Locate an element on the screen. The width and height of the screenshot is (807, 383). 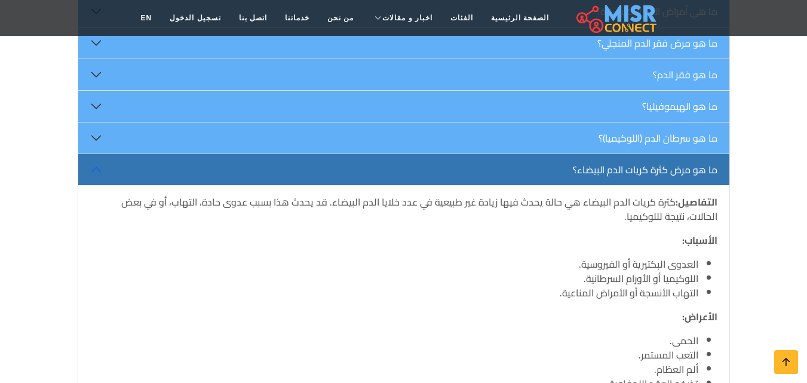
button: ما هو مرض كثرة كريات الدم البيضاء؟ is located at coordinates (404, 170).